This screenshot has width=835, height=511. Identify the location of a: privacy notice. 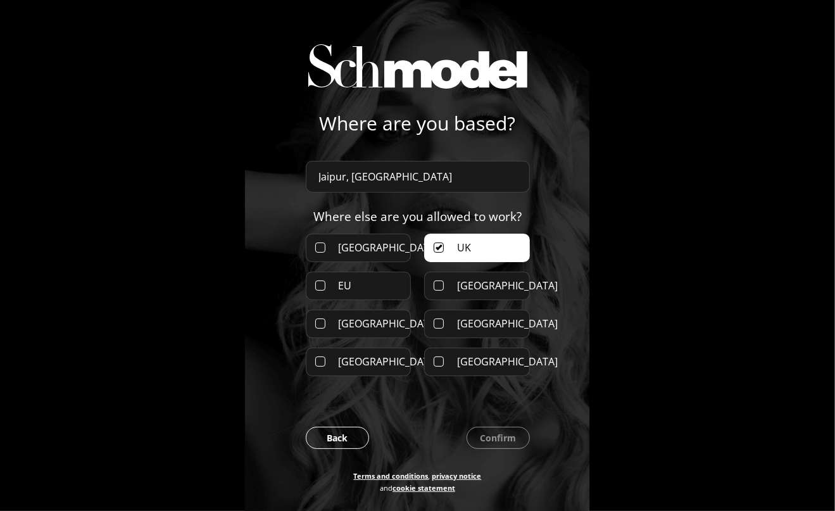
(457, 475).